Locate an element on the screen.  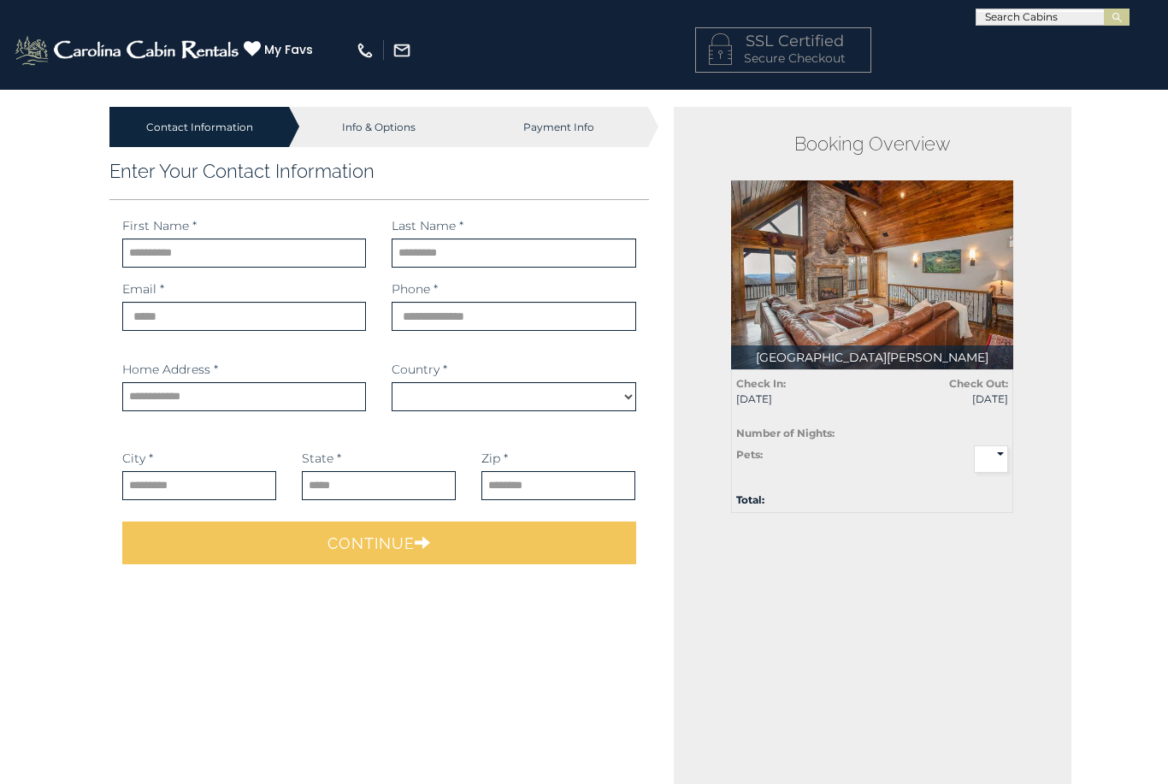
label: Phone * is located at coordinates (415, 289).